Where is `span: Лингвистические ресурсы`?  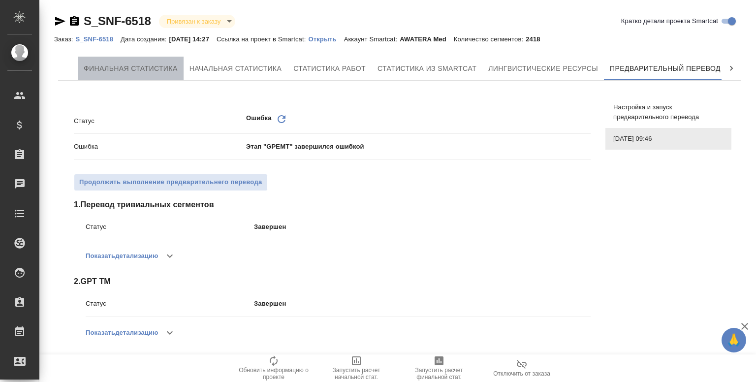 span: Лингвистические ресурсы is located at coordinates (543, 68).